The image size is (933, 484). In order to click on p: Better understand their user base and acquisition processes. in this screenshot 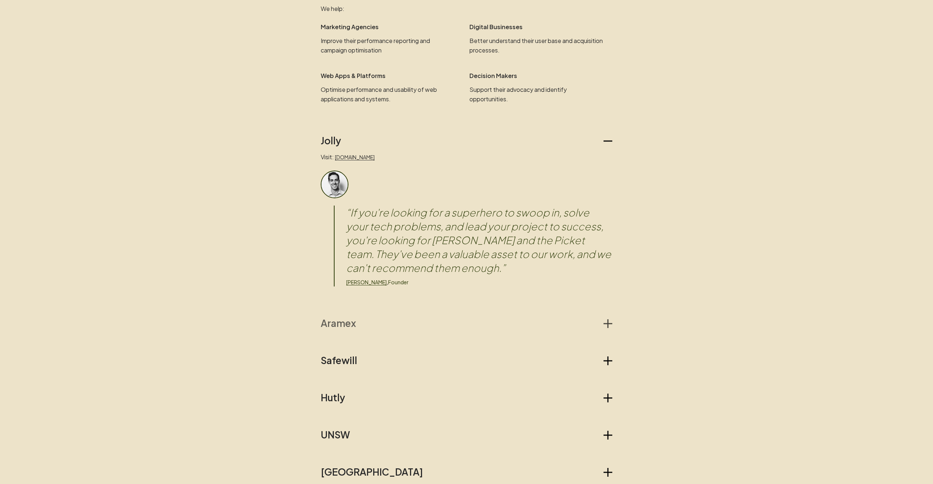, I will do `click(536, 46)`.